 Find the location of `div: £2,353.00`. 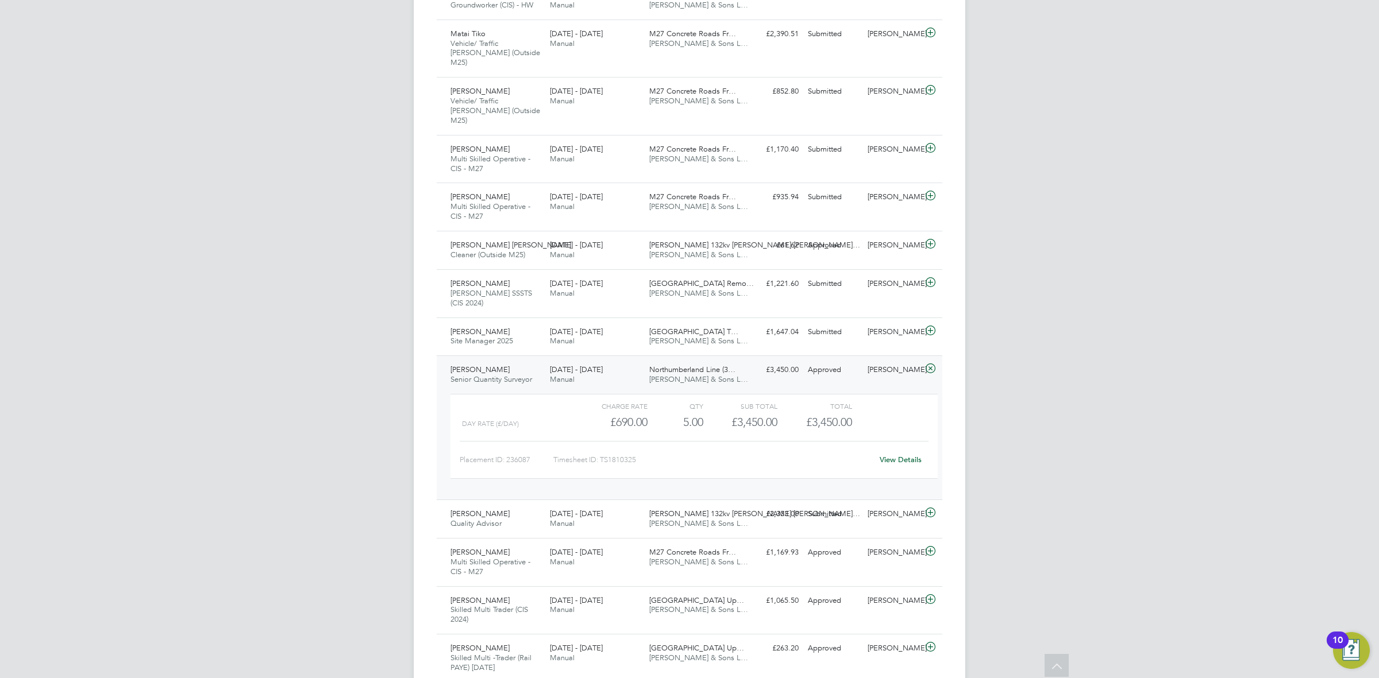

div: £2,353.00 is located at coordinates (773, 514).